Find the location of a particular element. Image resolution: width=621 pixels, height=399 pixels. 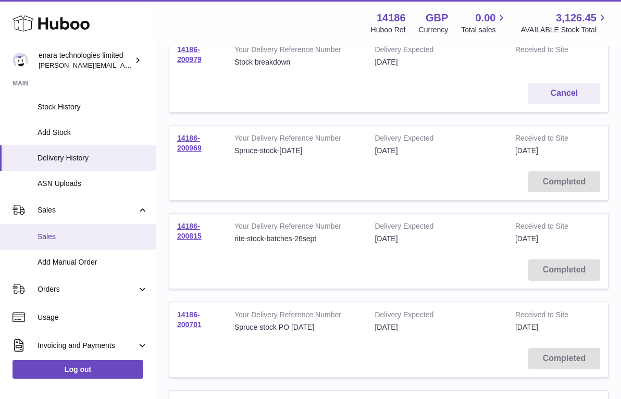

a: 14186-200815 is located at coordinates (189, 231).